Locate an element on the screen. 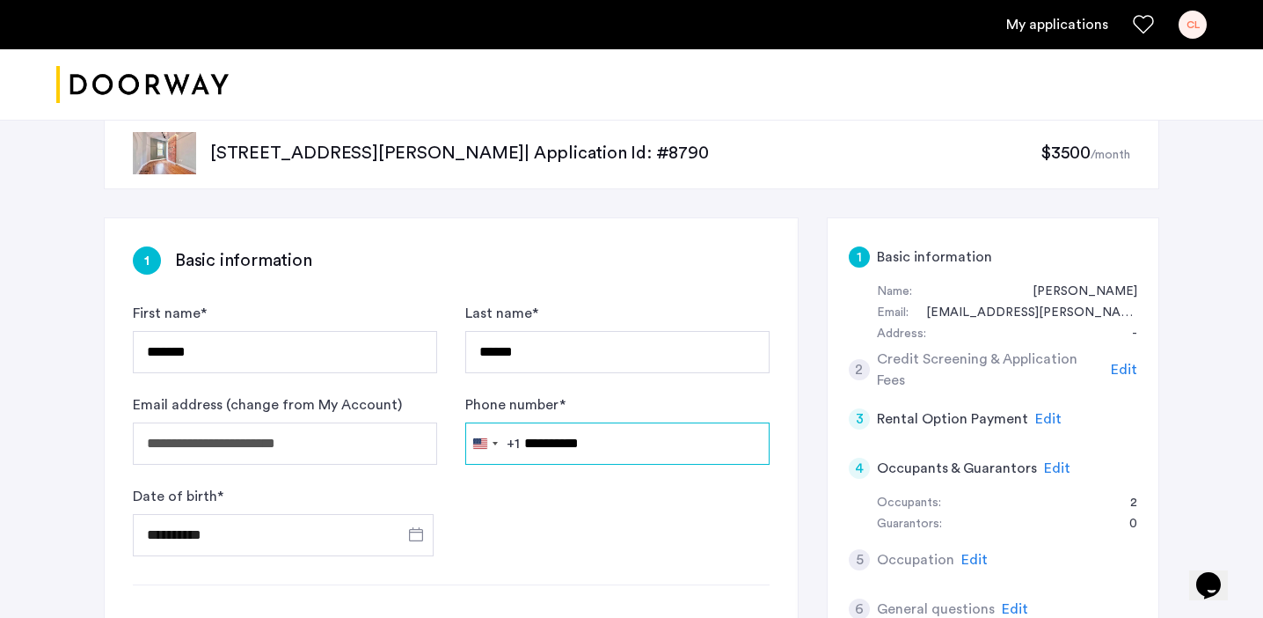  img: logo is located at coordinates (143, 84).